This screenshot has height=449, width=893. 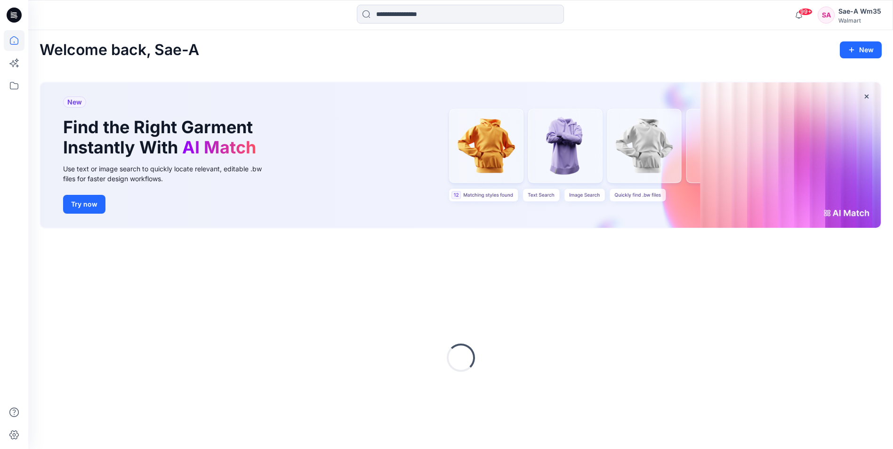 I want to click on button: Try now, so click(x=84, y=204).